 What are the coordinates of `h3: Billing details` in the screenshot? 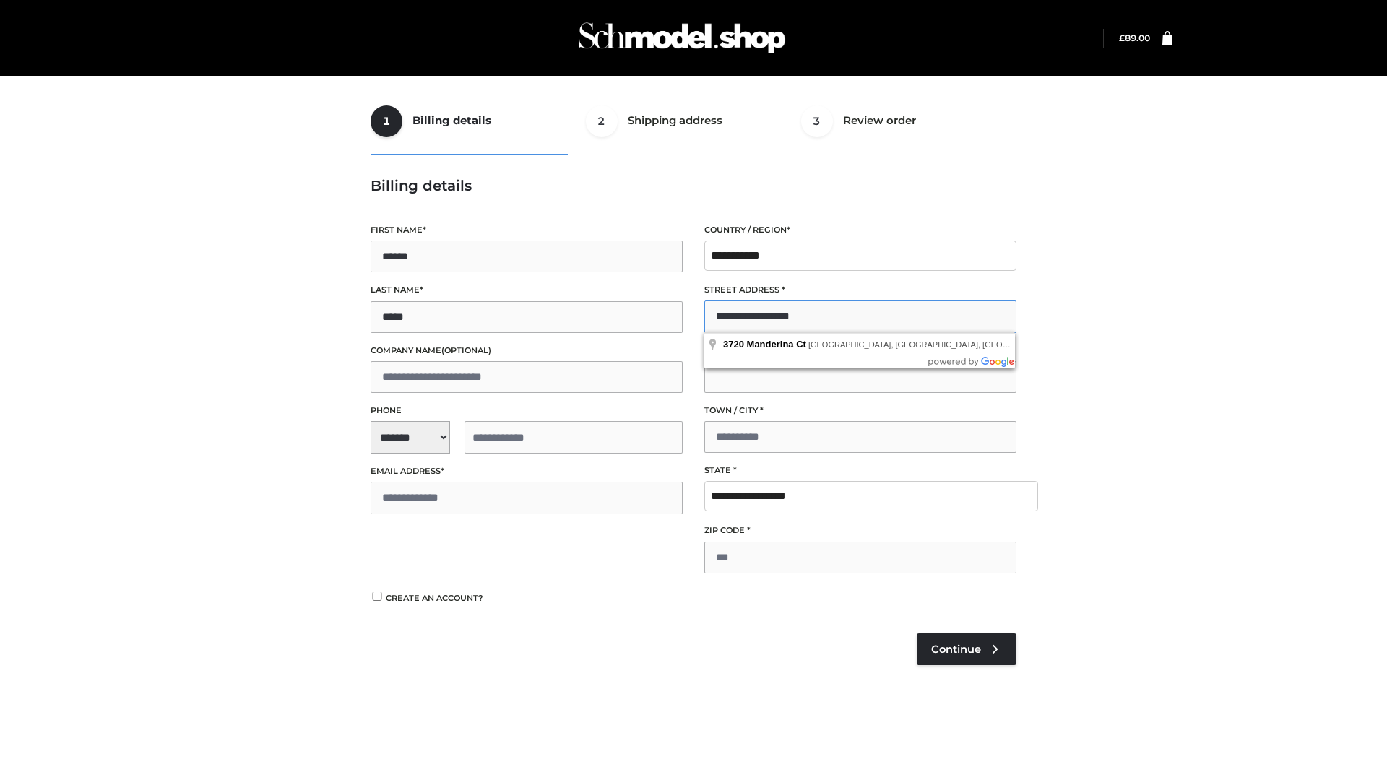 It's located at (694, 186).